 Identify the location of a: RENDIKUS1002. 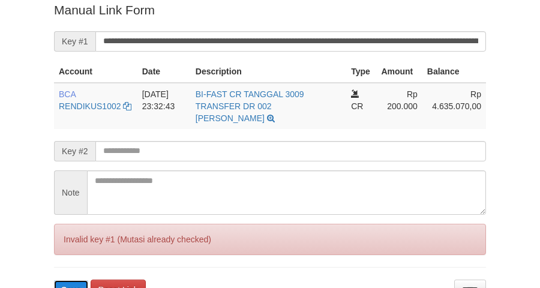
(90, 106).